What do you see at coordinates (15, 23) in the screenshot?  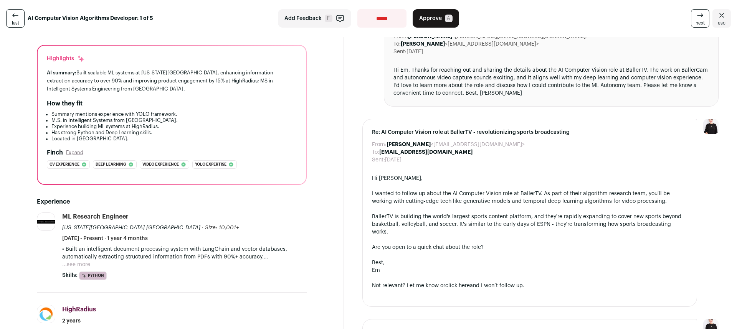 I see `span: last` at bounding box center [15, 23].